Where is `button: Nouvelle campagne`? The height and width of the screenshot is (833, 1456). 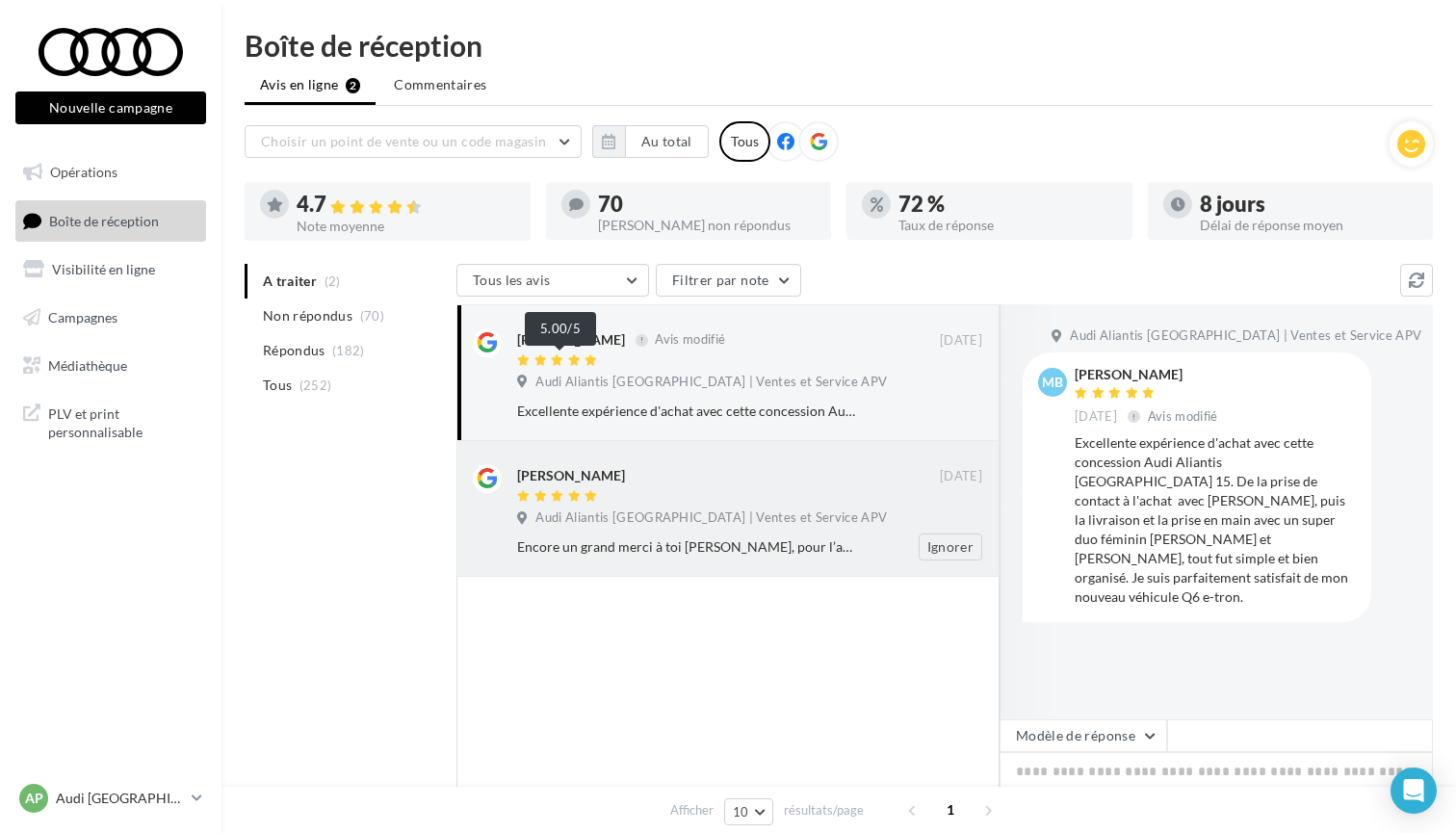 button: Nouvelle campagne is located at coordinates (110, 108).